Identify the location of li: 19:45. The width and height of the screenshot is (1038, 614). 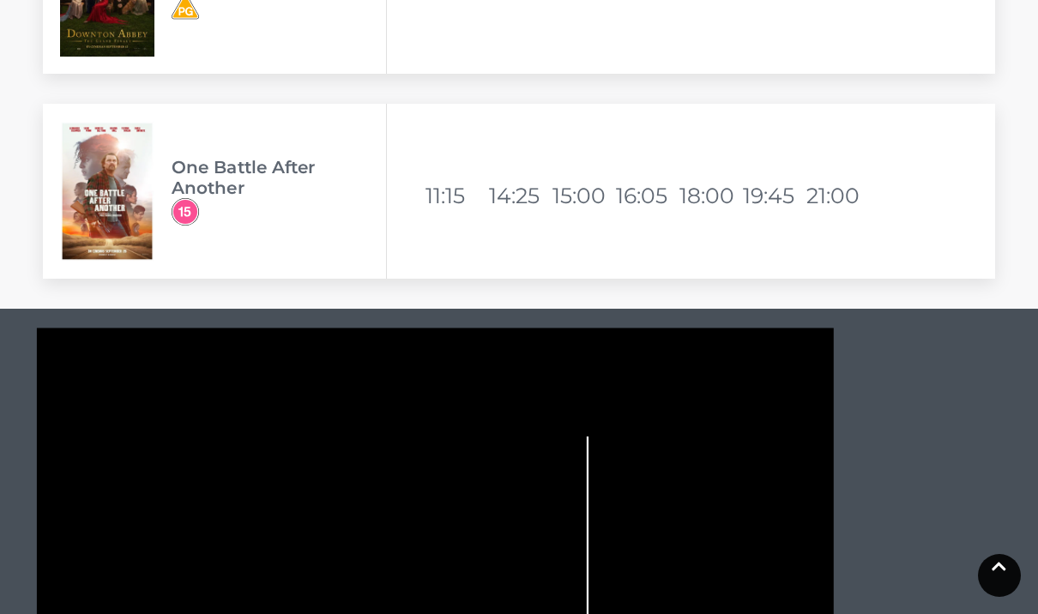
(773, 196).